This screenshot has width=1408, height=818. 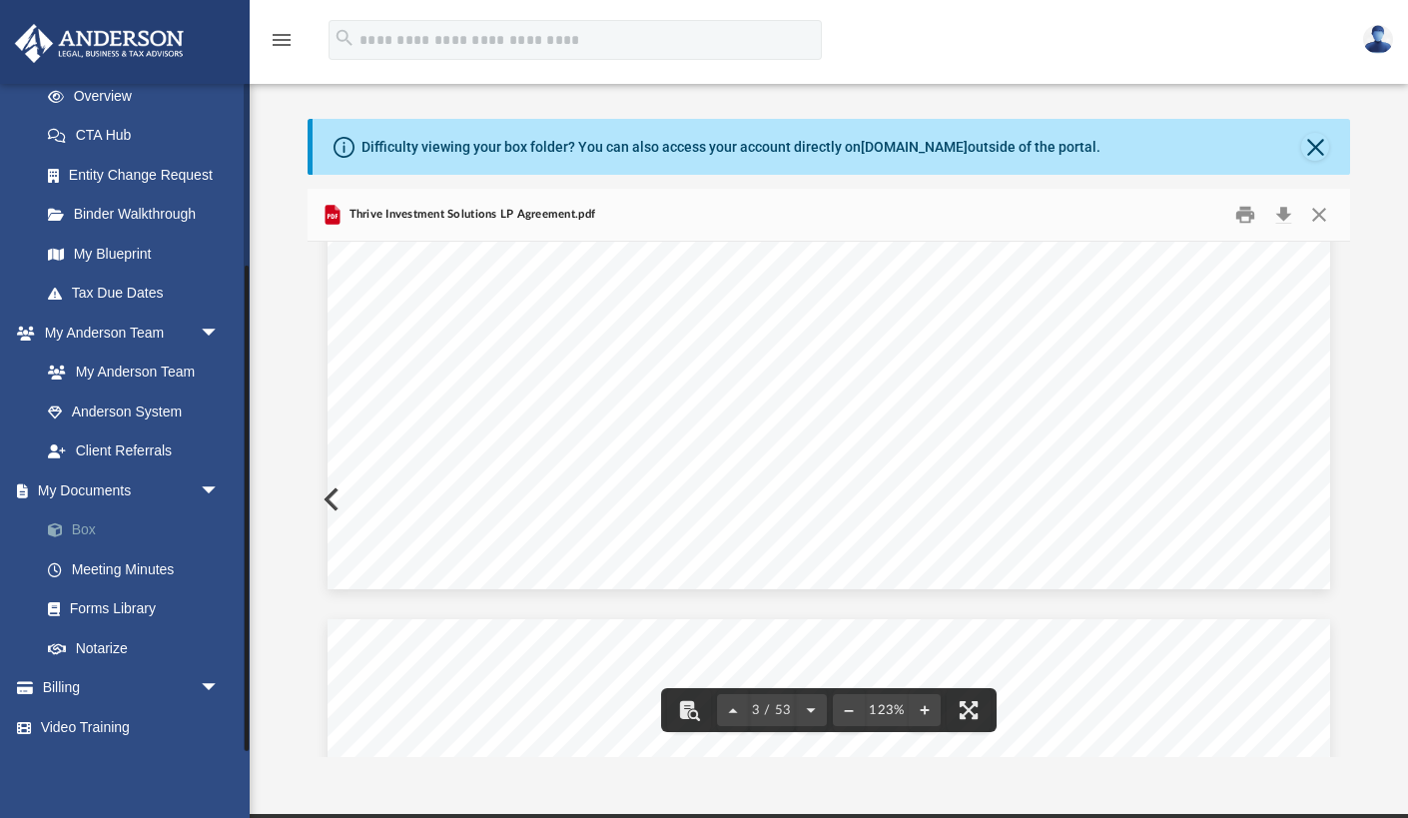 I want to click on a: My Anderson Teamarrow_drop_down, so click(x=127, y=332).